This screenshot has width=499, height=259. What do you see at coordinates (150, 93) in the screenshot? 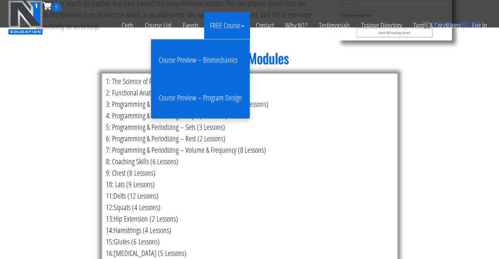
I see `span: 2: Functional Anatomy (17 Lessons)` at bounding box center [150, 93].